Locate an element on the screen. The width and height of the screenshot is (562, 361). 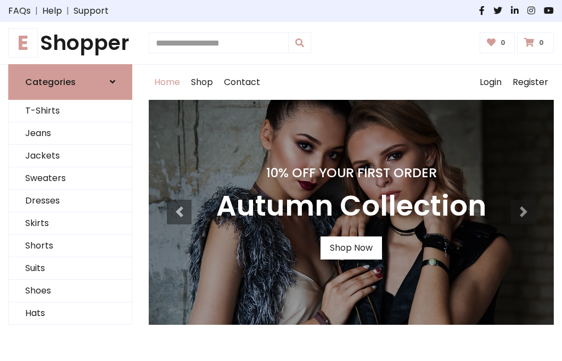
a: Skirts is located at coordinates (70, 223).